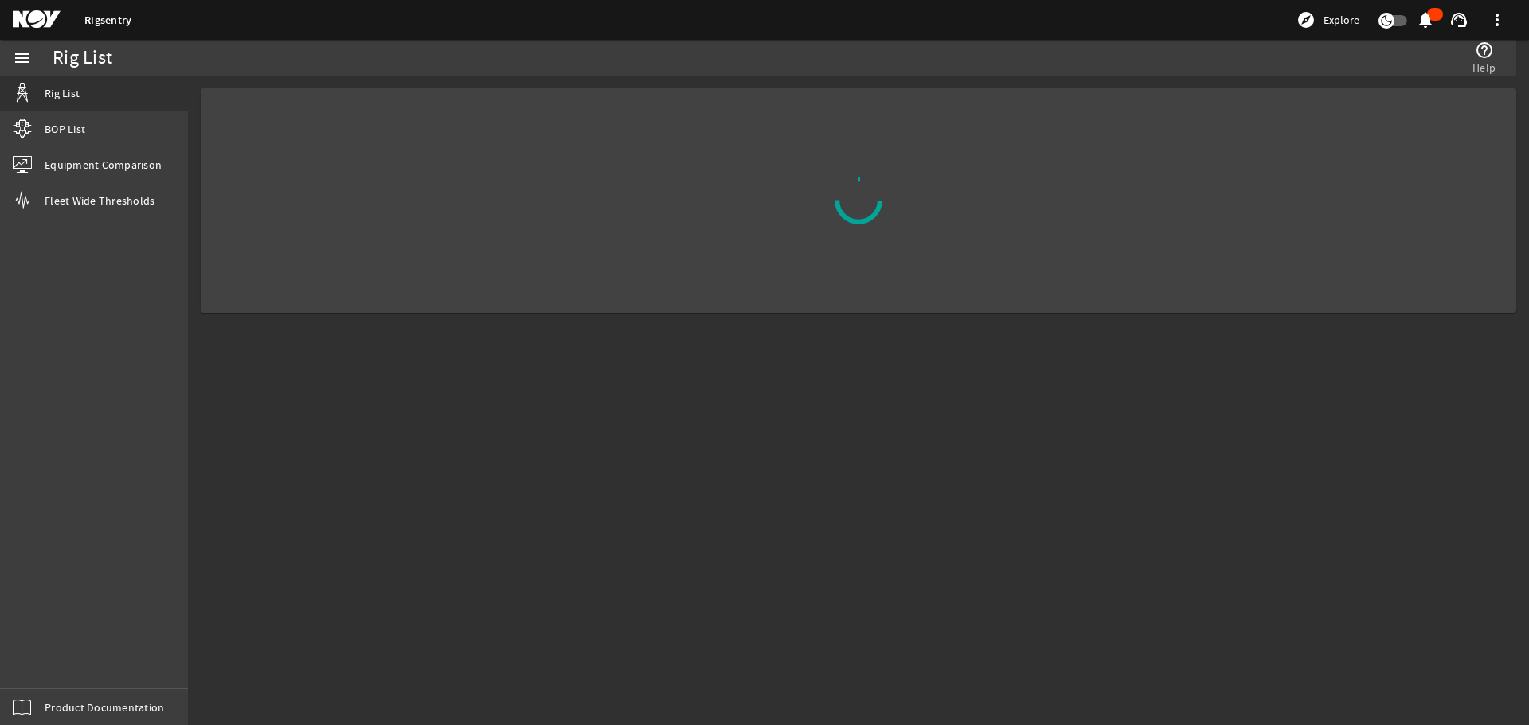 This screenshot has height=725, width=1529. What do you see at coordinates (107, 20) in the screenshot?
I see `a: Rigsentry` at bounding box center [107, 20].